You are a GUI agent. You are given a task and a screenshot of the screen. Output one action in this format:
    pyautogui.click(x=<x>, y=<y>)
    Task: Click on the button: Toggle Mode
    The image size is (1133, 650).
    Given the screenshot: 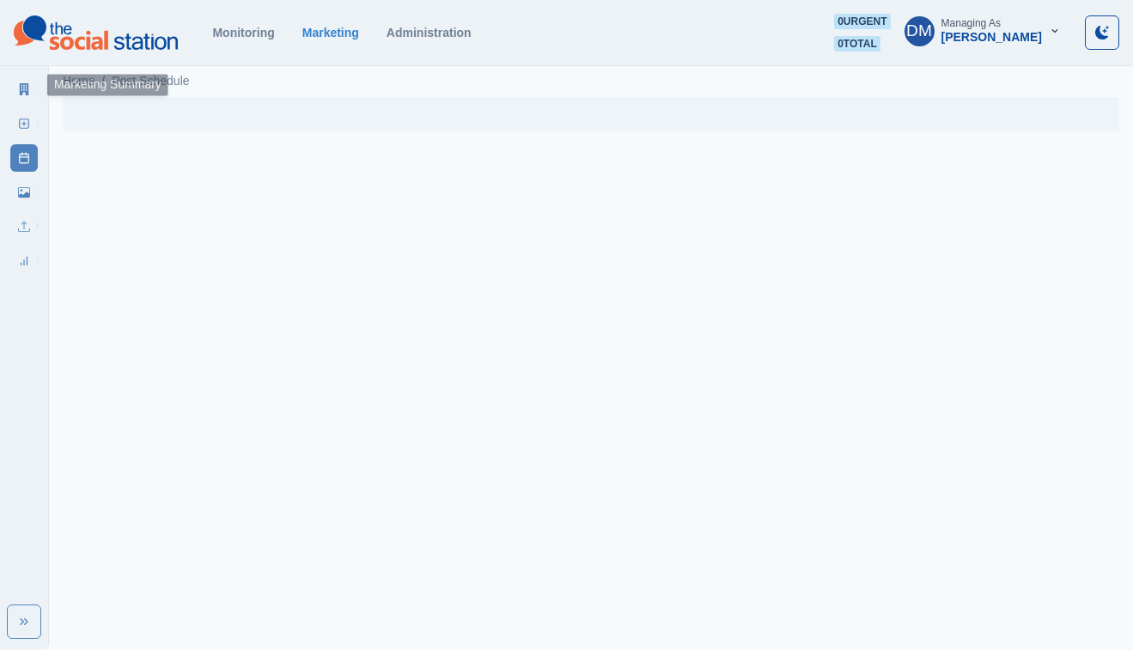 What is the action you would take?
    pyautogui.click(x=1102, y=33)
    